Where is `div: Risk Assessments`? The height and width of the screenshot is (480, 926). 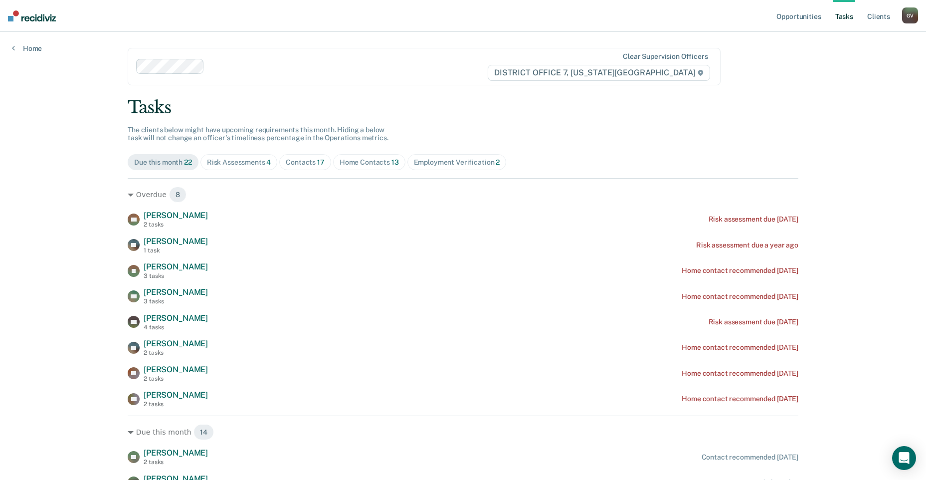 div: Risk Assessments is located at coordinates (239, 162).